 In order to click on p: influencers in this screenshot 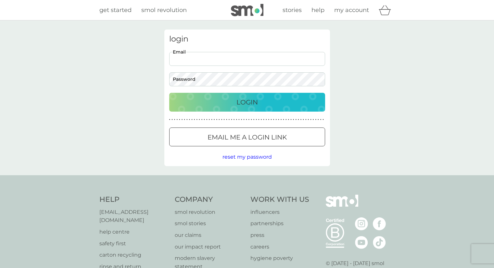, I will do `click(280, 212)`.